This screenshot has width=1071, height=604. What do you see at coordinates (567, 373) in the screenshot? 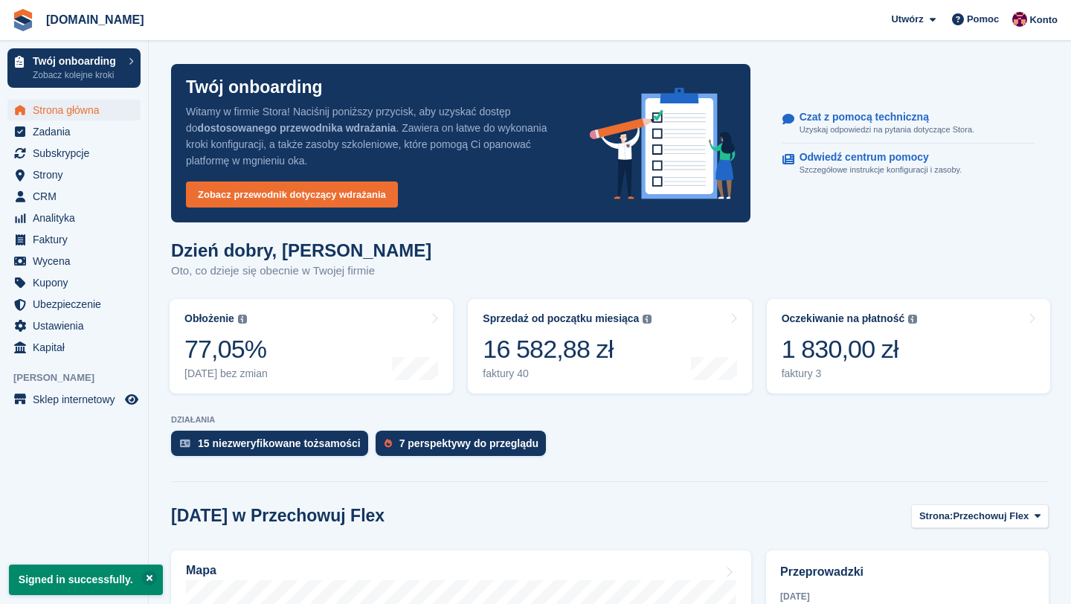
I see `div: faktury 40` at bounding box center [567, 373].